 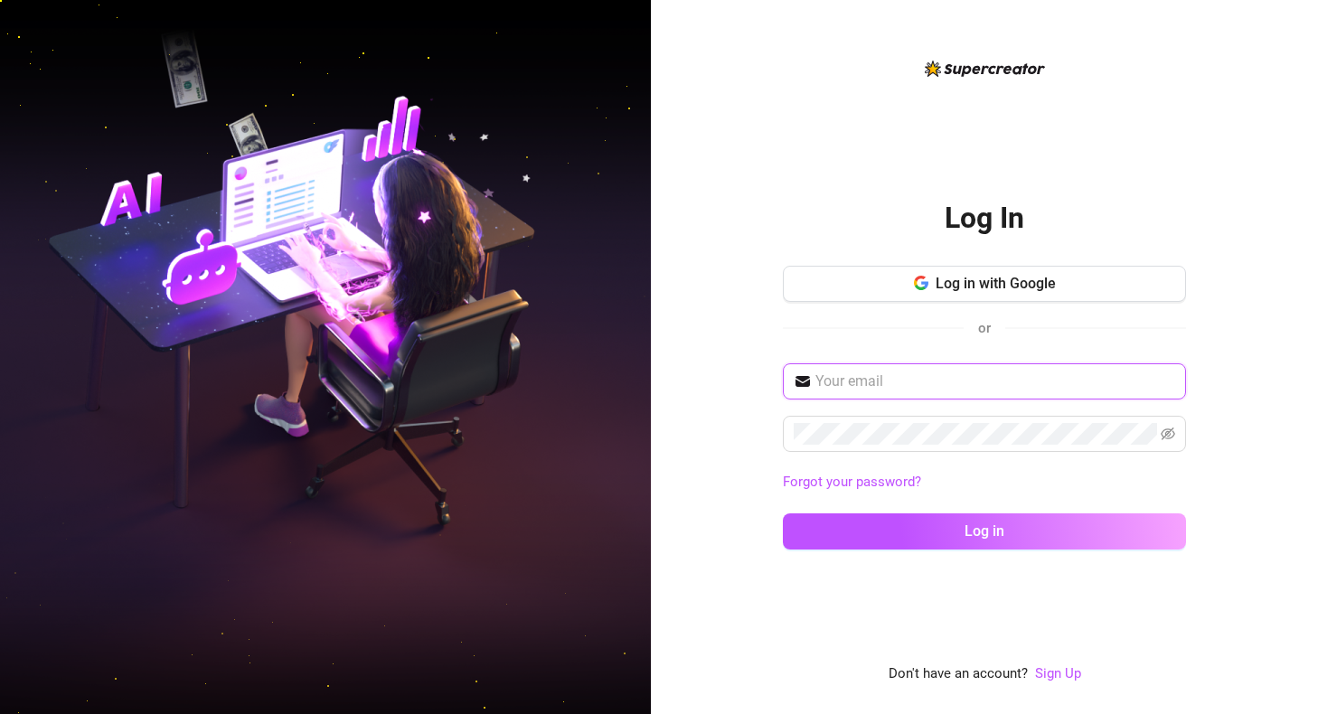 What do you see at coordinates (958, 674) in the screenshot?
I see `span: Don't have an account?` at bounding box center [958, 674].